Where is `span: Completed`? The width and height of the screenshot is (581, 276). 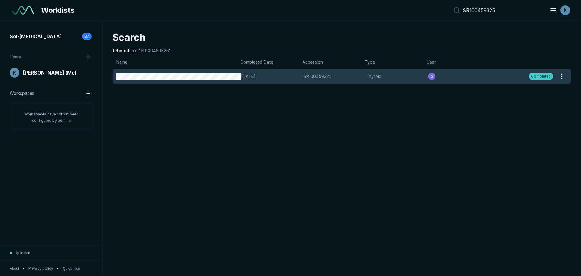
span: Completed is located at coordinates (541, 76).